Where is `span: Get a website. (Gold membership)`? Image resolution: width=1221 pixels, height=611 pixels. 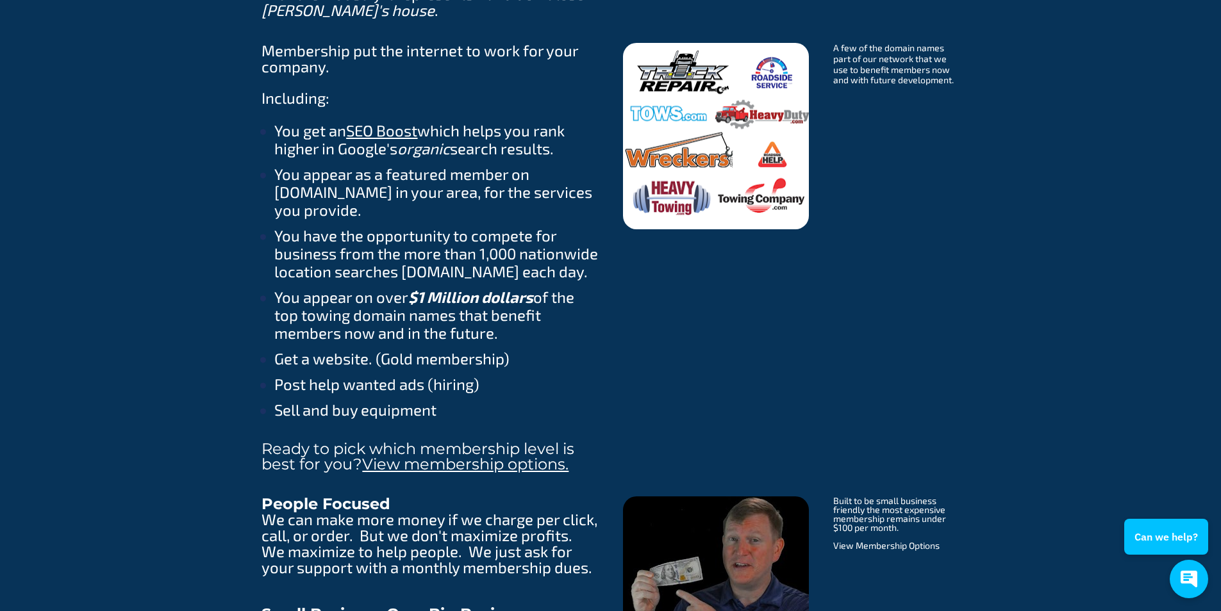 span: Get a website. (Gold membership) is located at coordinates (392, 358).